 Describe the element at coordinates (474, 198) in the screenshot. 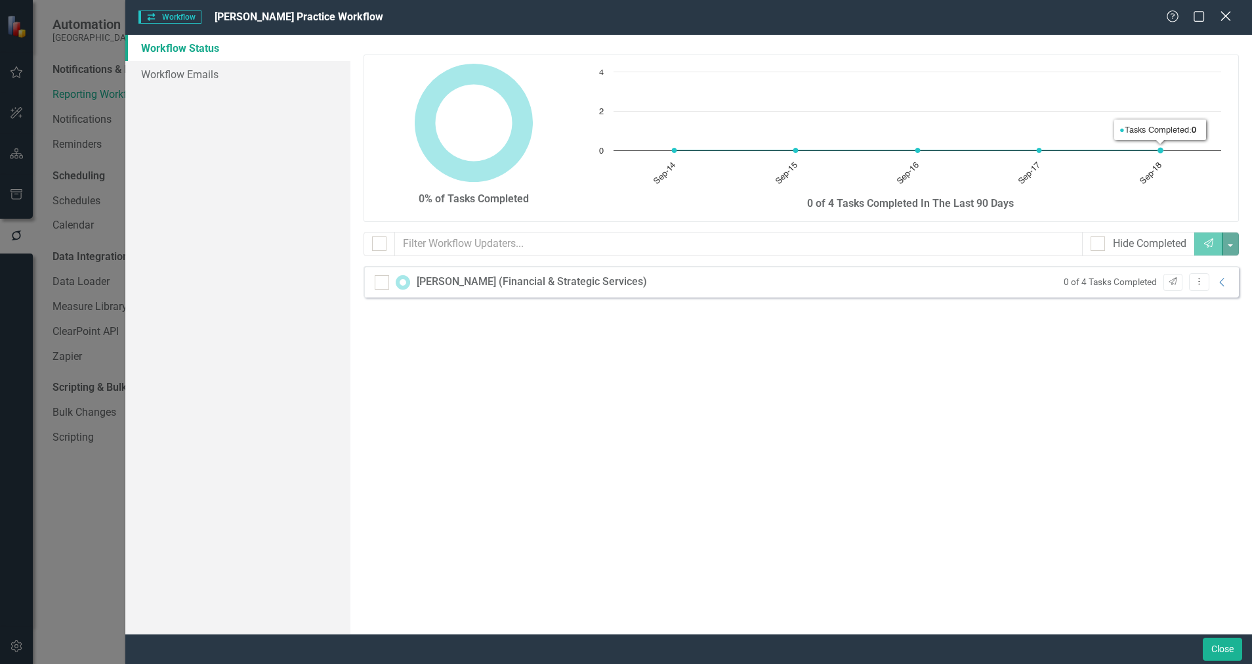

I see `strong: 0% of Tasks Completed` at that location.